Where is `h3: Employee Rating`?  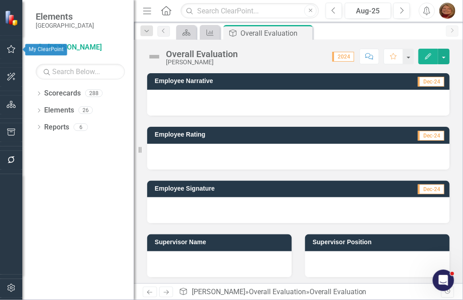 h3: Employee Rating is located at coordinates (249, 134).